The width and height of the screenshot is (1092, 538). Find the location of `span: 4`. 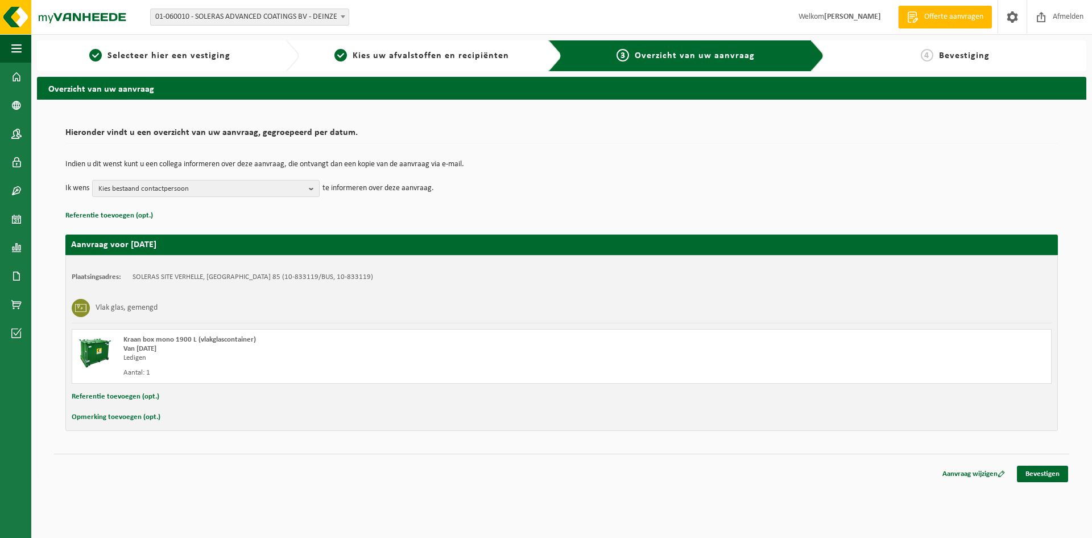

span: 4 is located at coordinates (927, 55).